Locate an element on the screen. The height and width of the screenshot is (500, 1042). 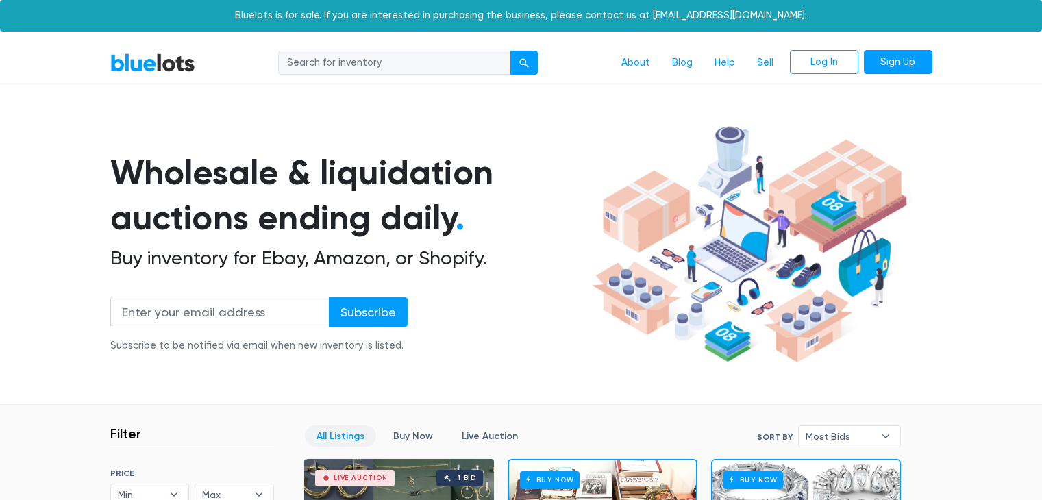
a: Sell is located at coordinates (766, 63).